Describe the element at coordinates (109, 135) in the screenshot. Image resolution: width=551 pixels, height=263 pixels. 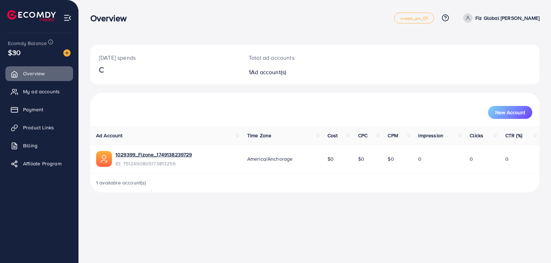
I see `span: Ad Account` at that location.